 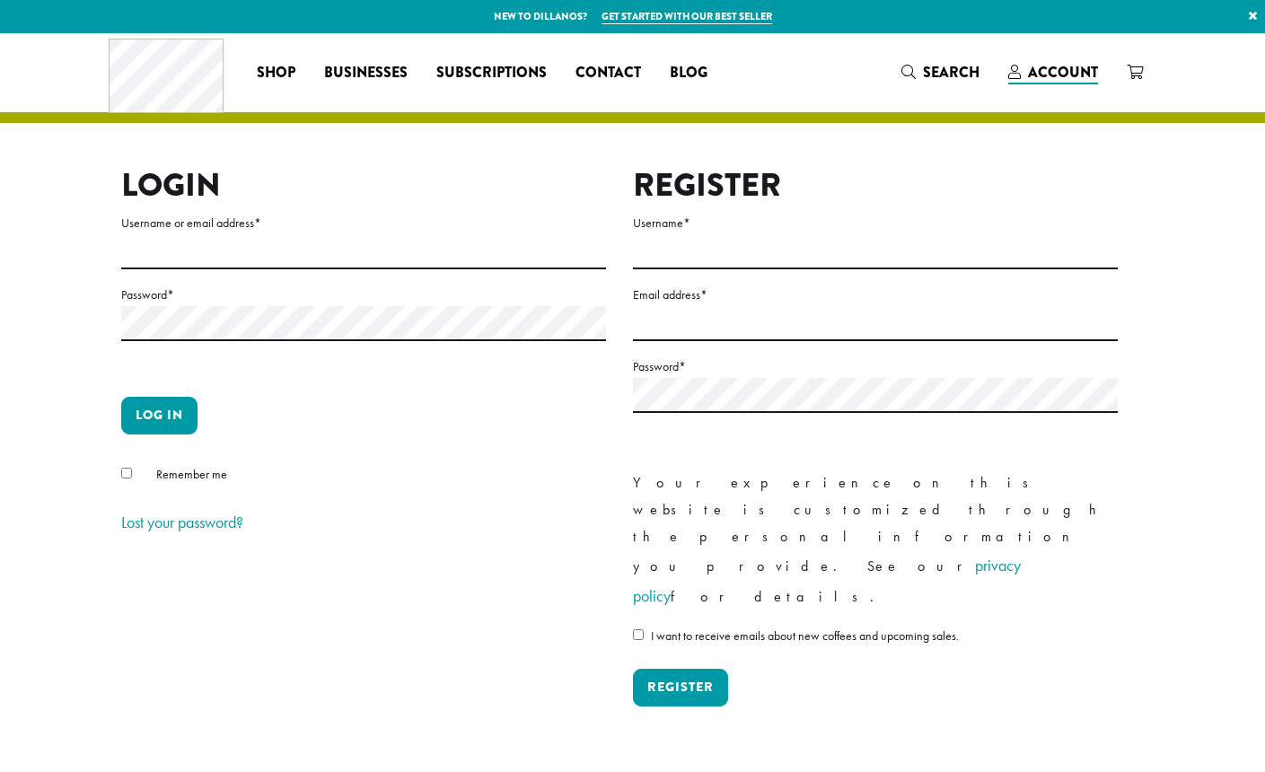 I want to click on span: Businesses, so click(x=365, y=73).